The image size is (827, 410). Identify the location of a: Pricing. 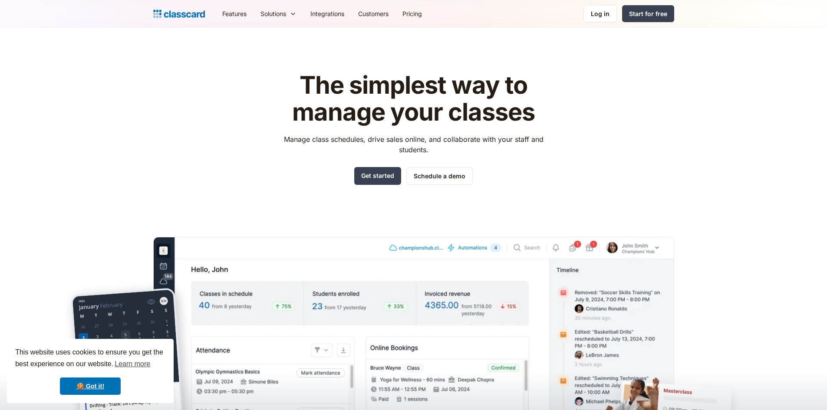
(412, 13).